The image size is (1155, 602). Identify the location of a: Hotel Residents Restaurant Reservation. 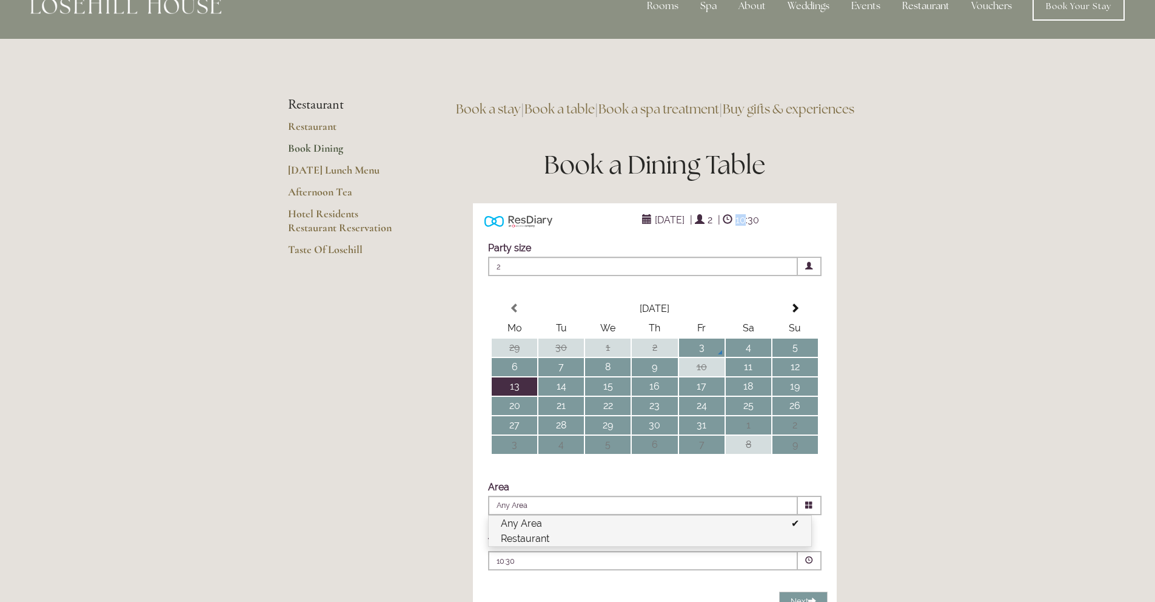
(346, 224).